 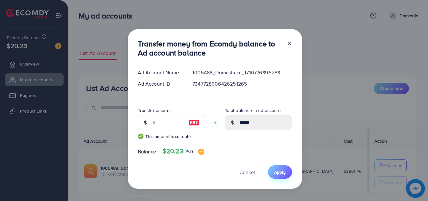 I want to click on button: Cancel, so click(x=247, y=172).